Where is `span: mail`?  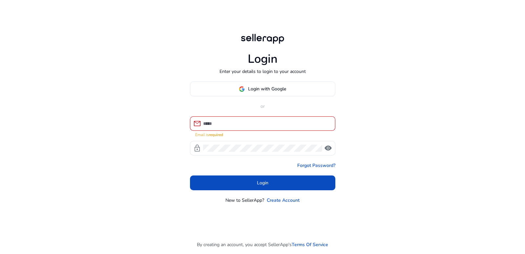
span: mail is located at coordinates (197, 123).